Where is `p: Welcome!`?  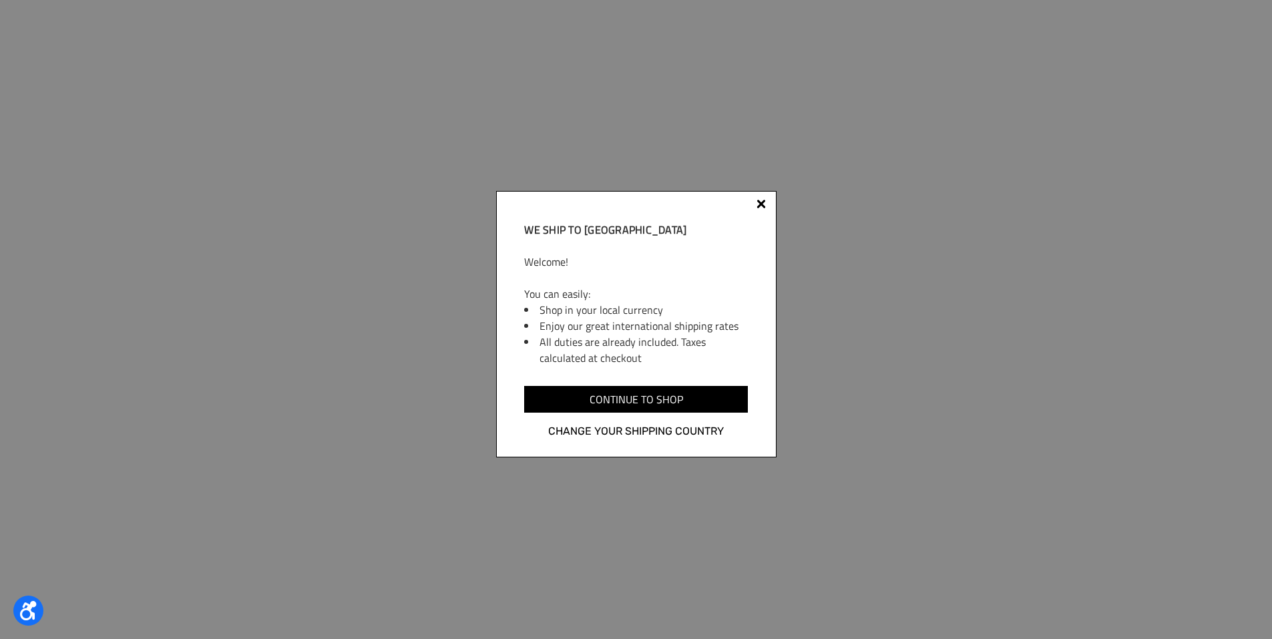 p: Welcome! is located at coordinates (636, 262).